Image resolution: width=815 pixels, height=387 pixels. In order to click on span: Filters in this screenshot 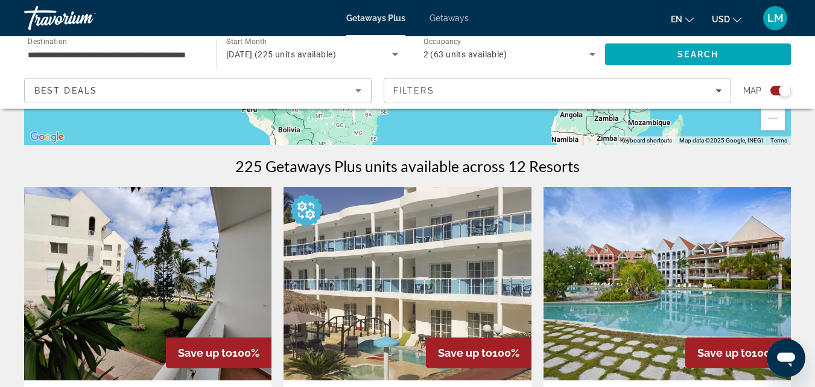, I will do `click(414, 91)`.